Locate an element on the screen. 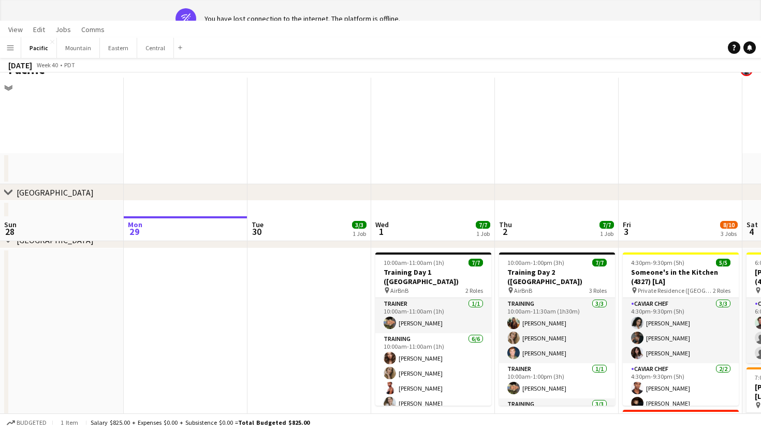  button: Eastern is located at coordinates (119, 48).